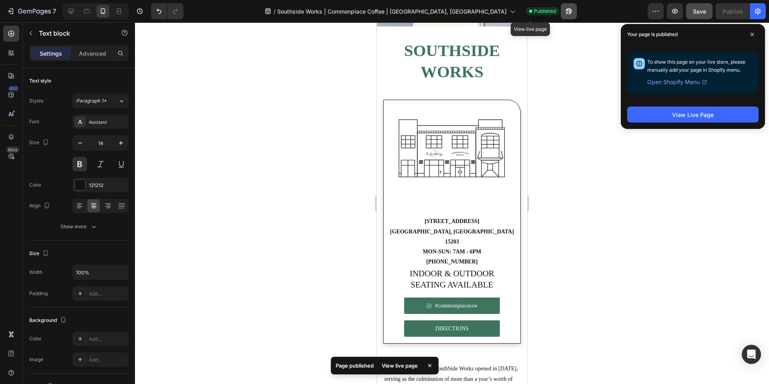  I want to click on p: 7, so click(54, 11).